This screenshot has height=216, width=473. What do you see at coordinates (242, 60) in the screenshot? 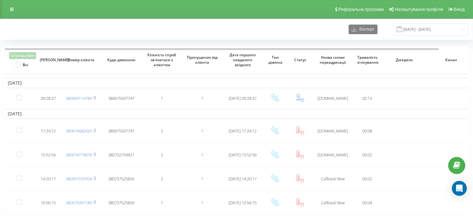
I see `span: Дата першого невдалого вхідного` at bounding box center [242, 60].